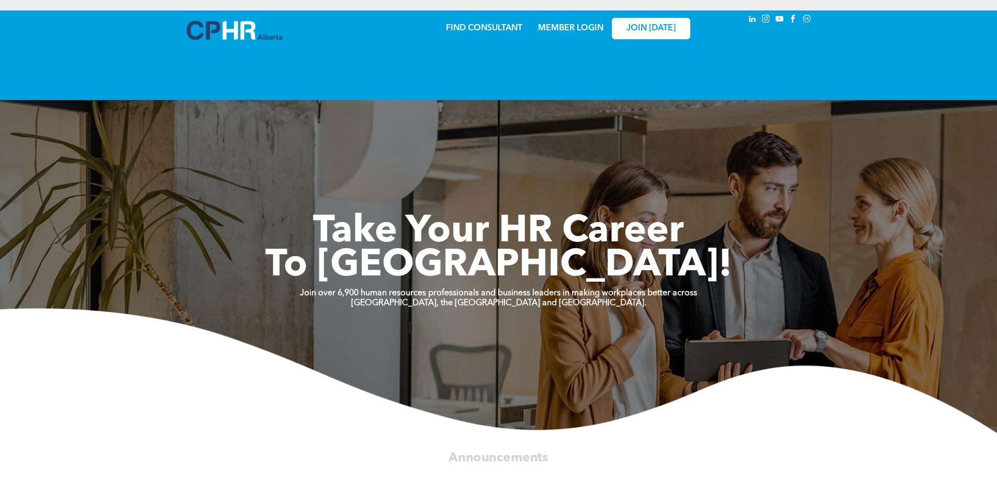 The image size is (997, 477). What do you see at coordinates (498, 293) in the screenshot?
I see `strong: Join over 6,900 human resources professionals and business leaders in making workplaces better ac...` at bounding box center [498, 293].